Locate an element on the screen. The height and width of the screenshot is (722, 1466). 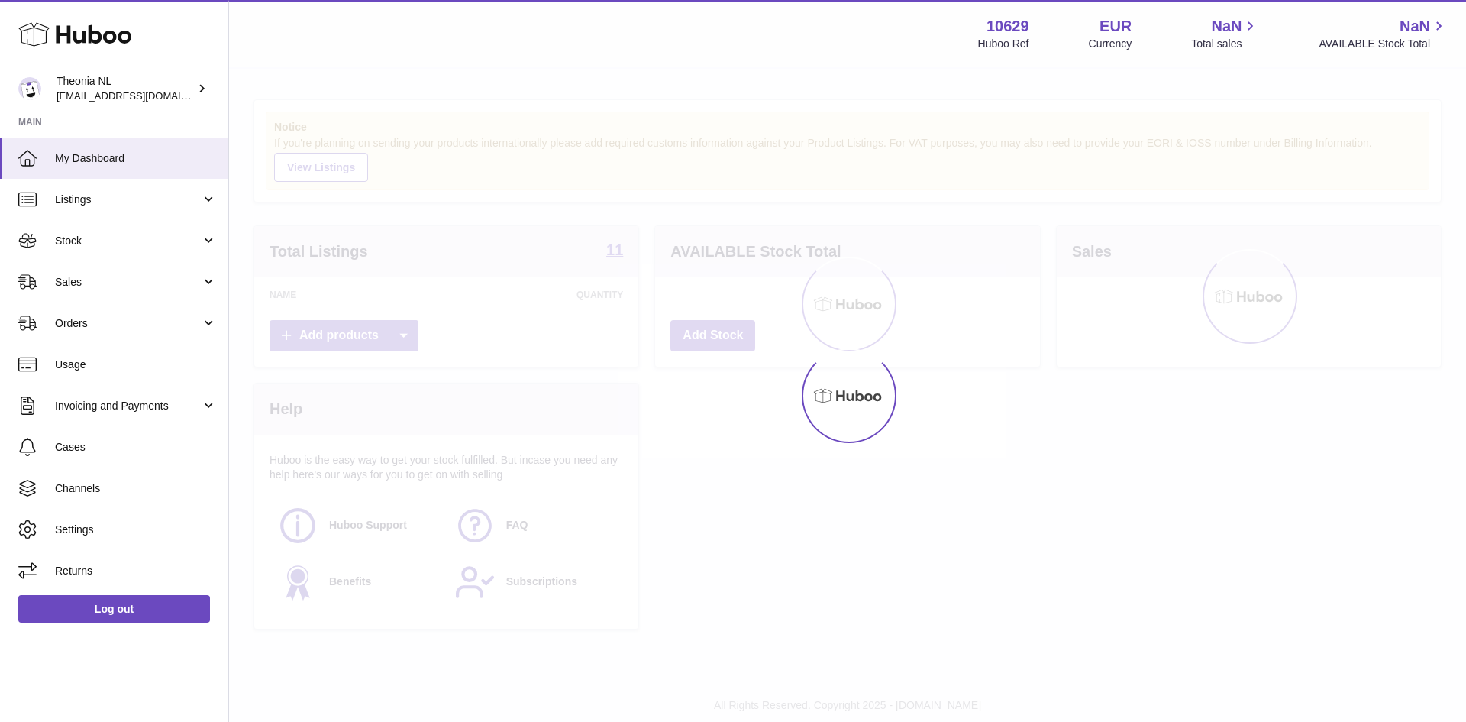
span: Usage is located at coordinates (136, 364).